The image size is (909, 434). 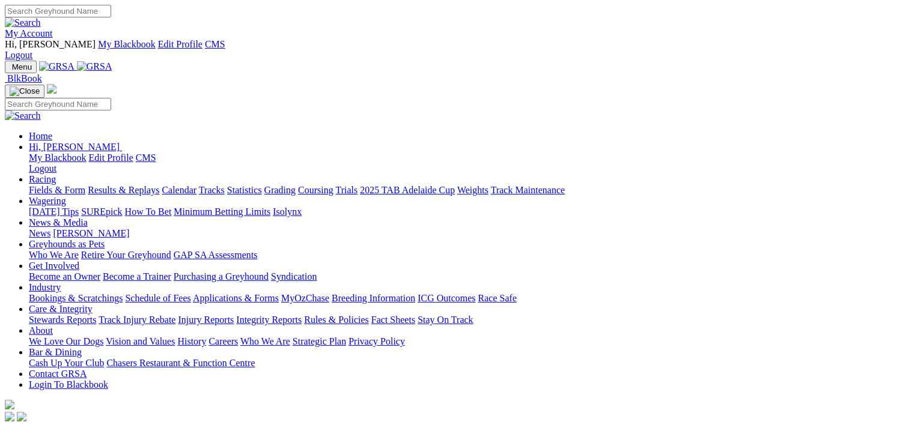 I want to click on a: Careers, so click(x=223, y=341).